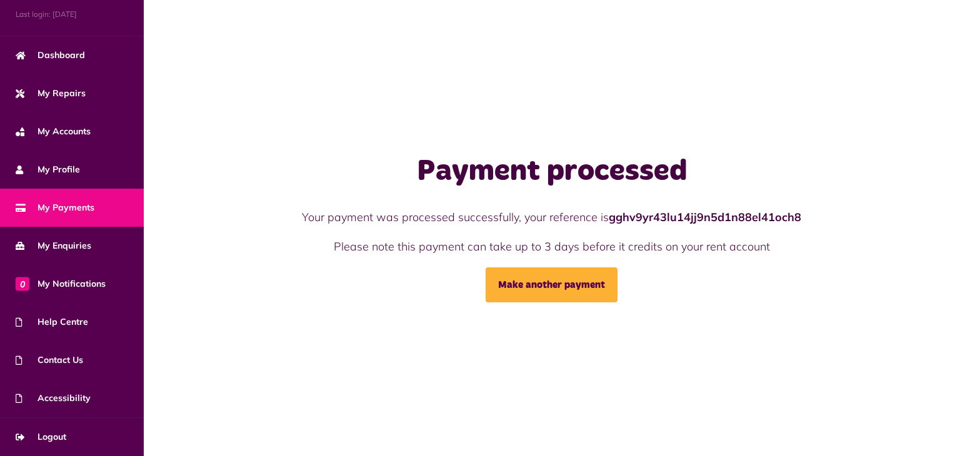  What do you see at coordinates (47, 169) in the screenshot?
I see `span: My Profile` at bounding box center [47, 169].